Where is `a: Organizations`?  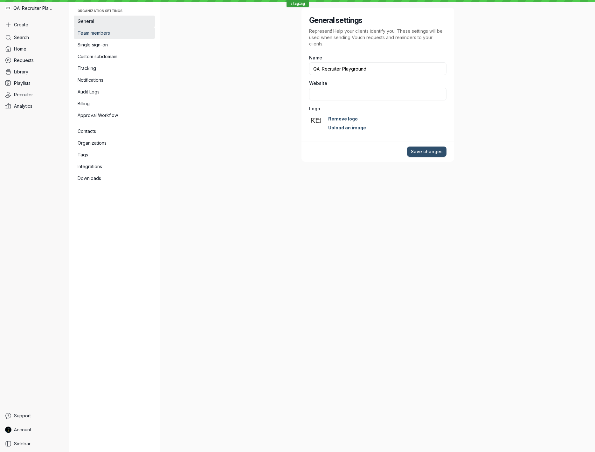
a: Organizations is located at coordinates (114, 143).